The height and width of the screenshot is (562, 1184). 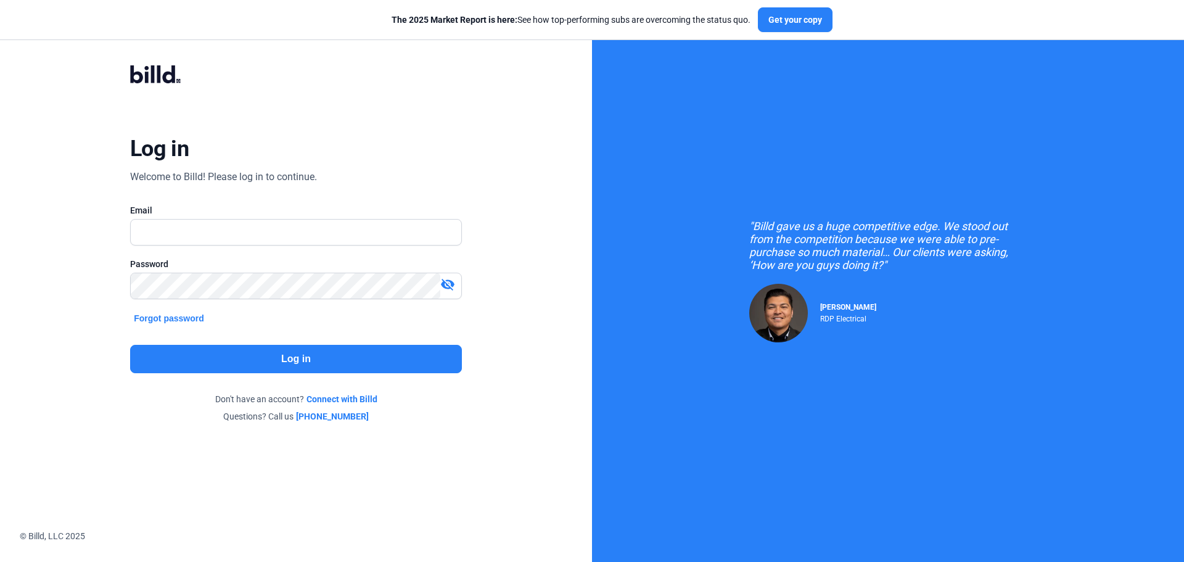 What do you see at coordinates (342, 399) in the screenshot?
I see `a: Connect with Billd` at bounding box center [342, 399].